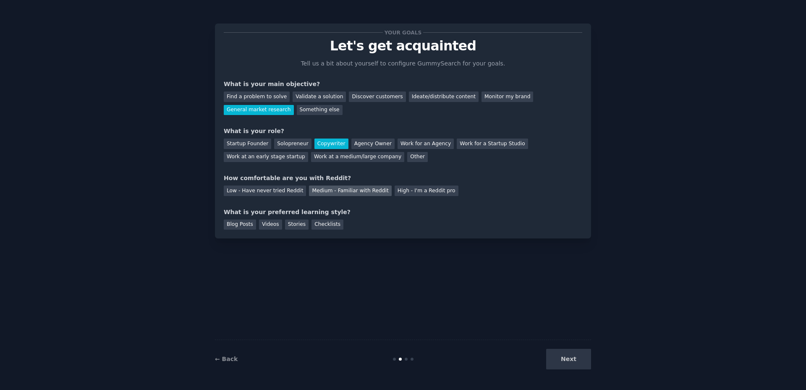 The height and width of the screenshot is (390, 806). I want to click on div: Work for an Agency, so click(426, 144).